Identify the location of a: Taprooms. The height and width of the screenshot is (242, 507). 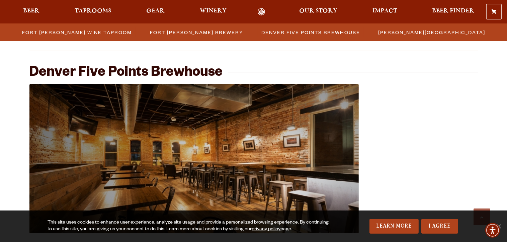
(93, 12).